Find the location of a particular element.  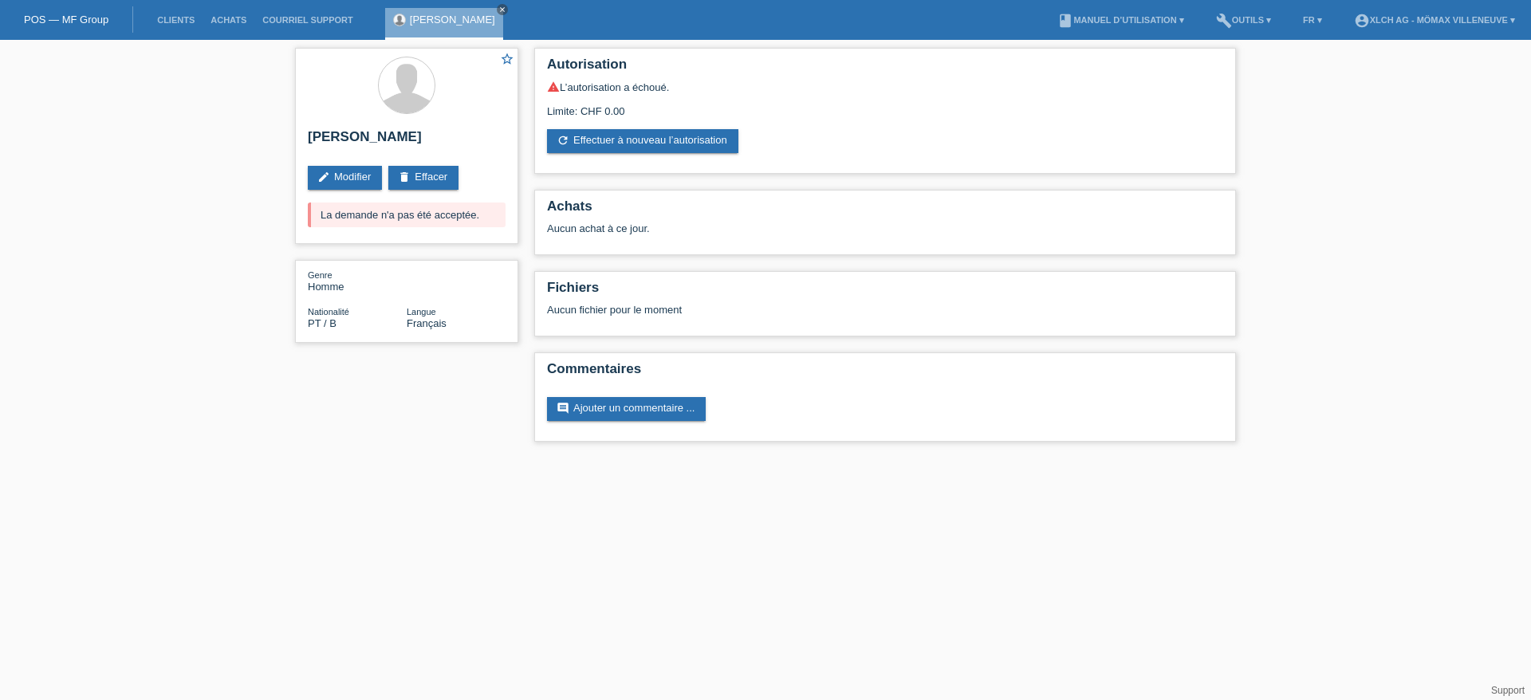

a: bookManuel d’utilisation ▾ is located at coordinates (1120, 20).